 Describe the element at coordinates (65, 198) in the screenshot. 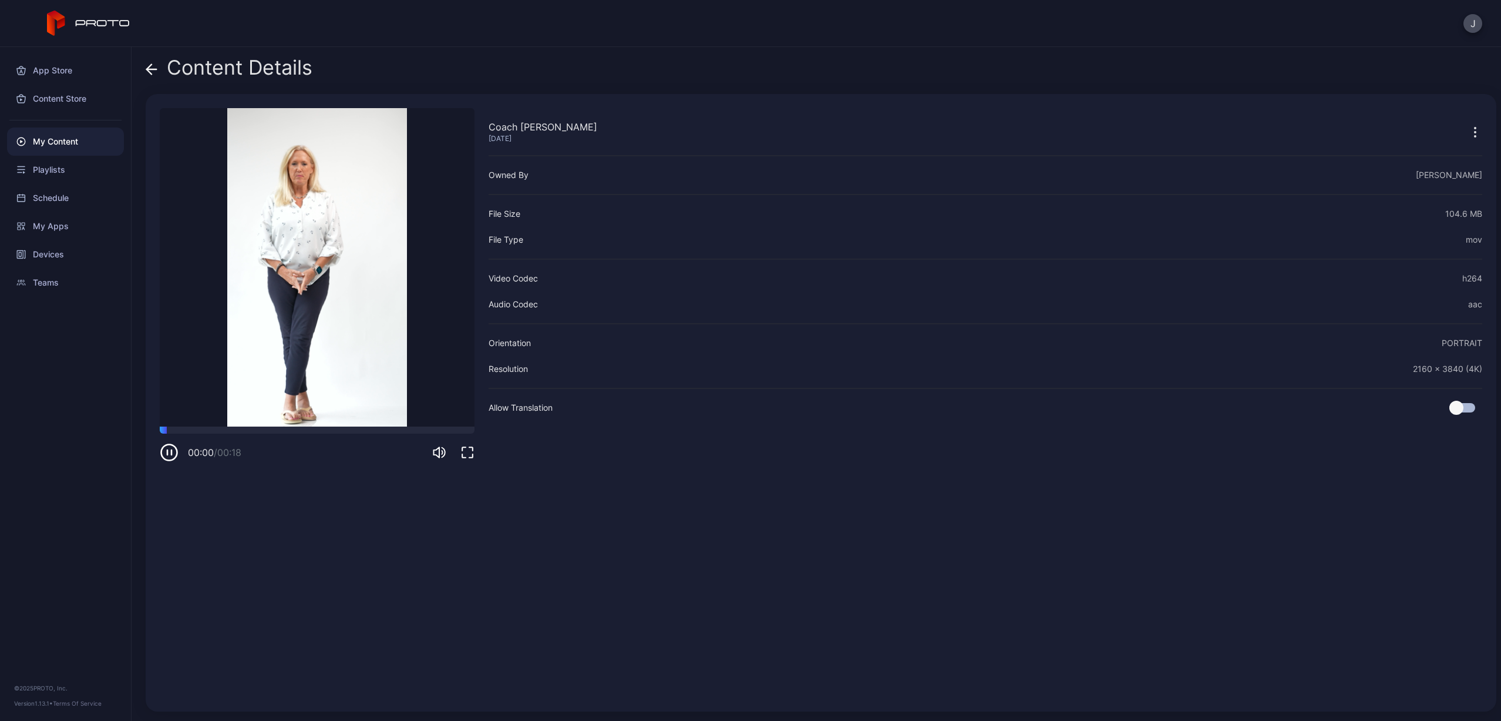

I see `div: Schedule` at that location.